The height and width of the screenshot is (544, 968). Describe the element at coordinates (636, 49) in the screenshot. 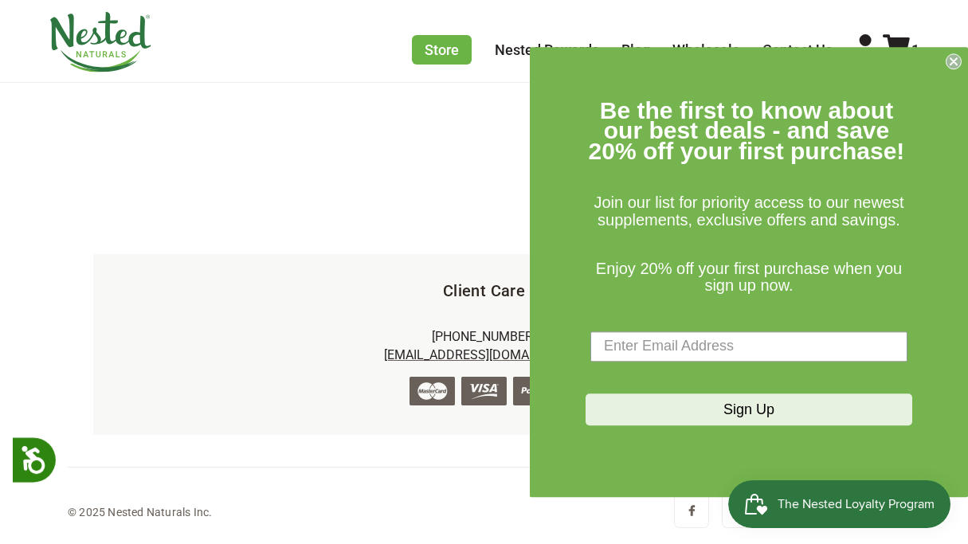

I see `a: Blog` at that location.